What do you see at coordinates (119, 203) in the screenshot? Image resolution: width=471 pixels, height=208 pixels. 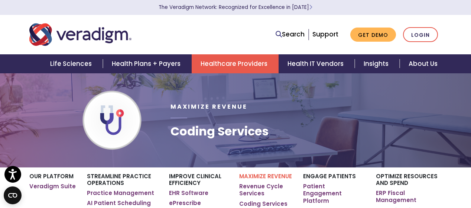 I see `a: AI Patient Scheduling` at bounding box center [119, 203].